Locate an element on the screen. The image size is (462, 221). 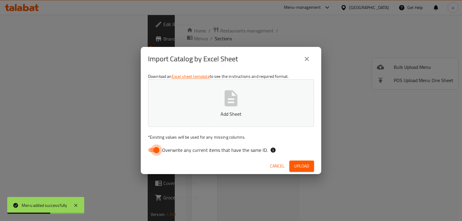
span: Overwrite any current items that have the same ID. is located at coordinates (215, 150).